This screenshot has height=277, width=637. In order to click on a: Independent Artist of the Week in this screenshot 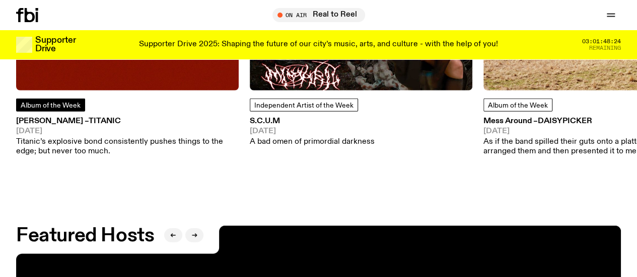, I will do `click(304, 105)`.